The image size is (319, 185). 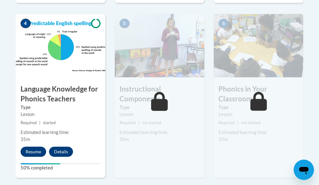 I want to click on span: 35m, so click(x=25, y=139).